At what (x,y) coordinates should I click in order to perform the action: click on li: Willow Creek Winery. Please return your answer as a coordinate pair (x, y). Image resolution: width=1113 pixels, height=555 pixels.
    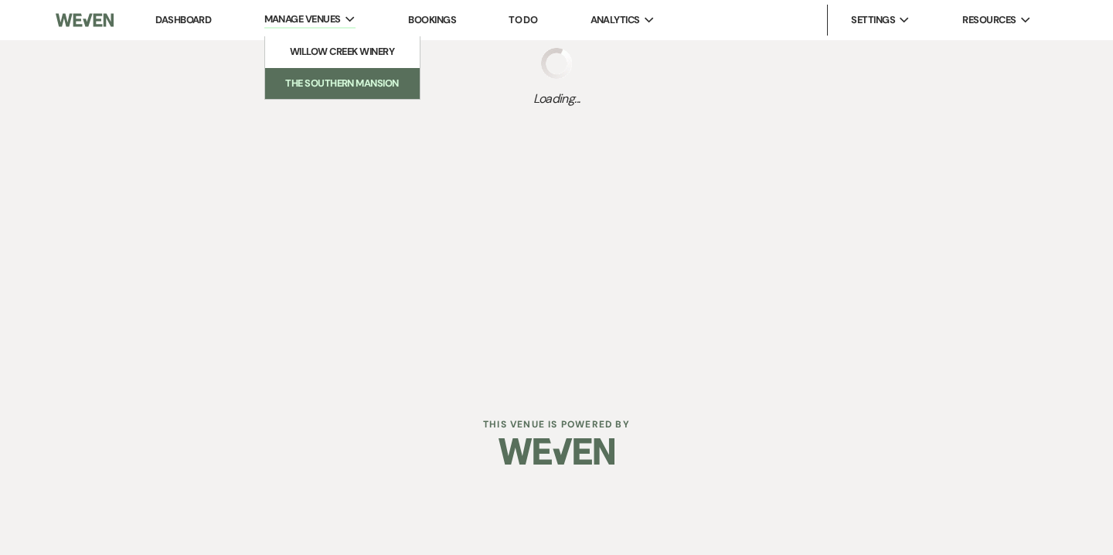
    Looking at the image, I should click on (343, 52).